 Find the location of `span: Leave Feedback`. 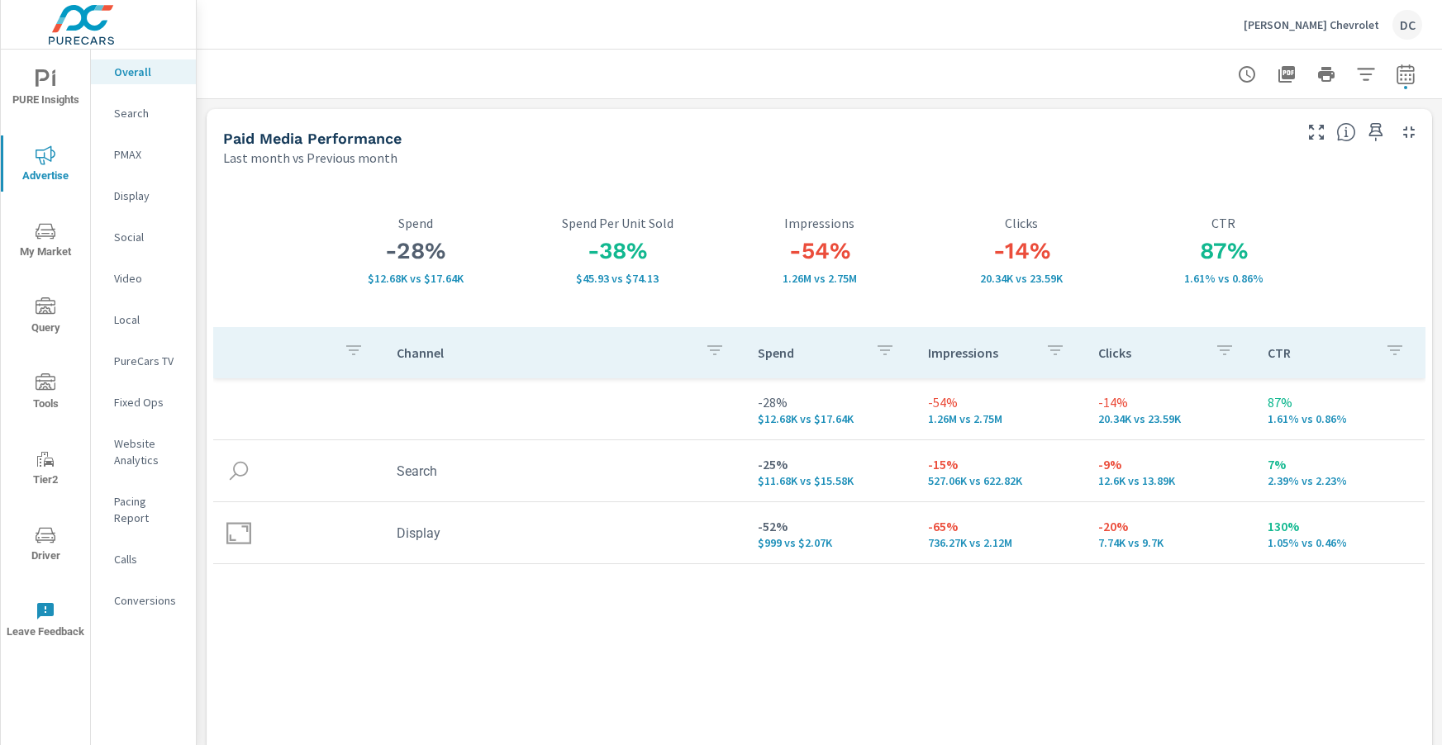

span: Leave Feedback is located at coordinates (45, 621).